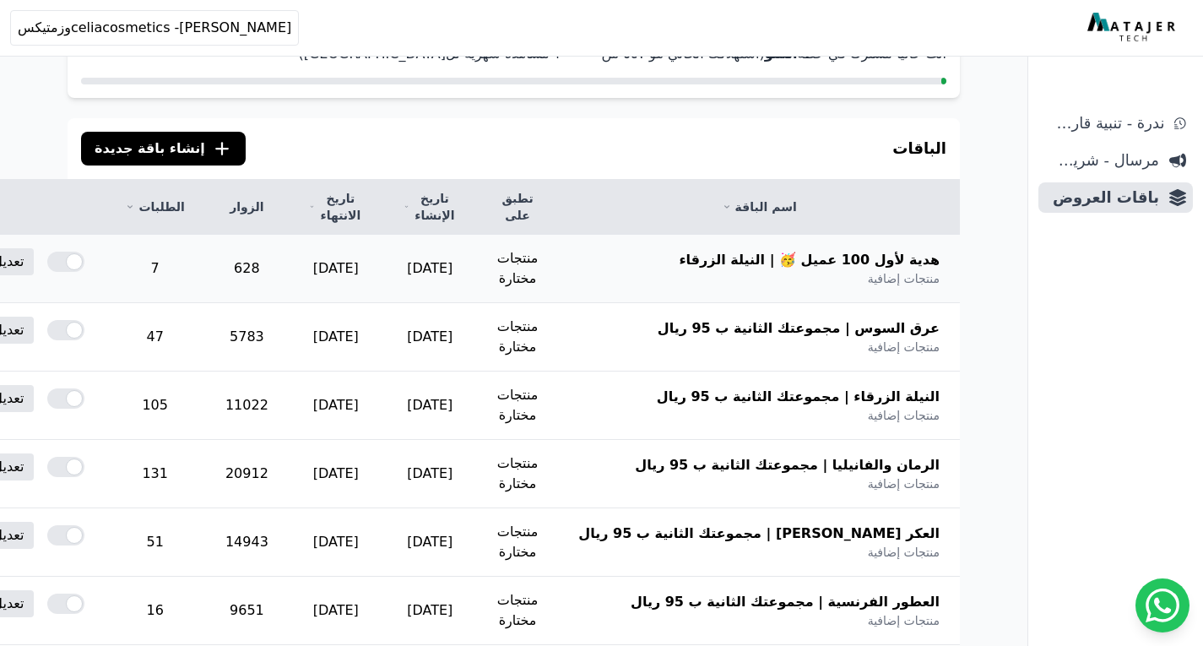 The height and width of the screenshot is (646, 1203). I want to click on th: تطبق على, so click(517, 207).